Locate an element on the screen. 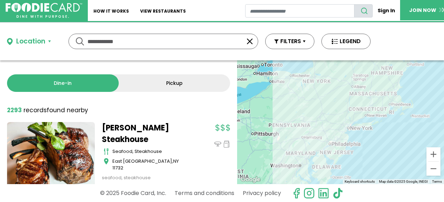 The image size is (444, 202). button: Location is located at coordinates (29, 41).